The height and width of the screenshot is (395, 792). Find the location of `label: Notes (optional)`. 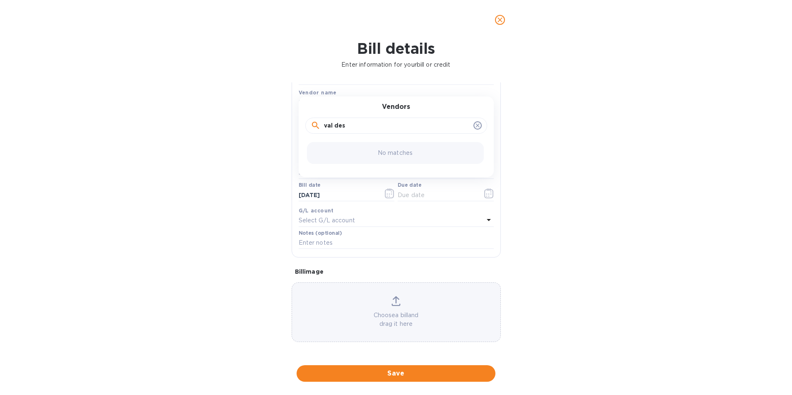

label: Notes (optional) is located at coordinates (320, 233).